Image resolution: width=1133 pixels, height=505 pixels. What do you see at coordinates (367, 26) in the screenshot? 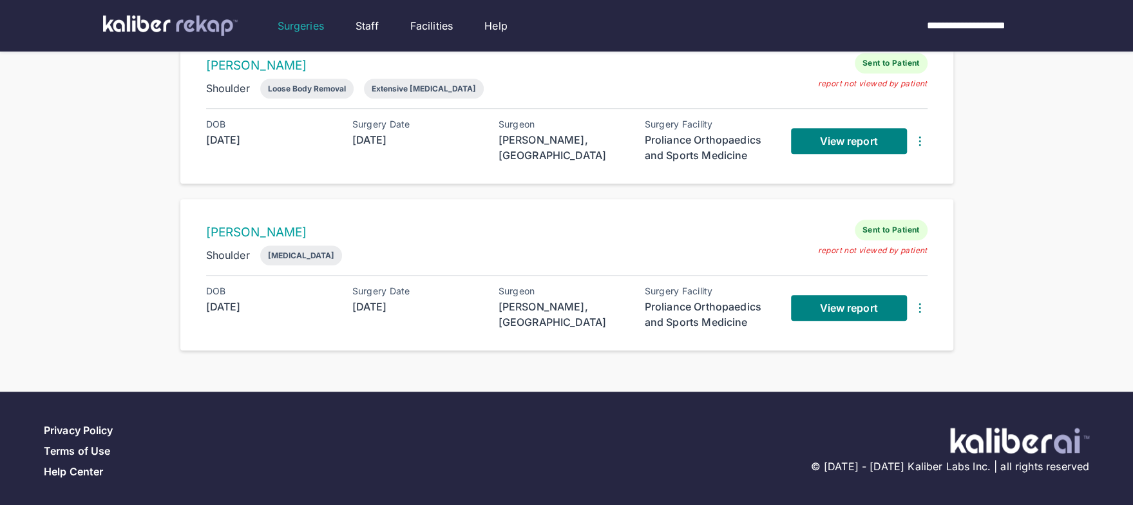
I see `a: Staff` at bounding box center [367, 26].